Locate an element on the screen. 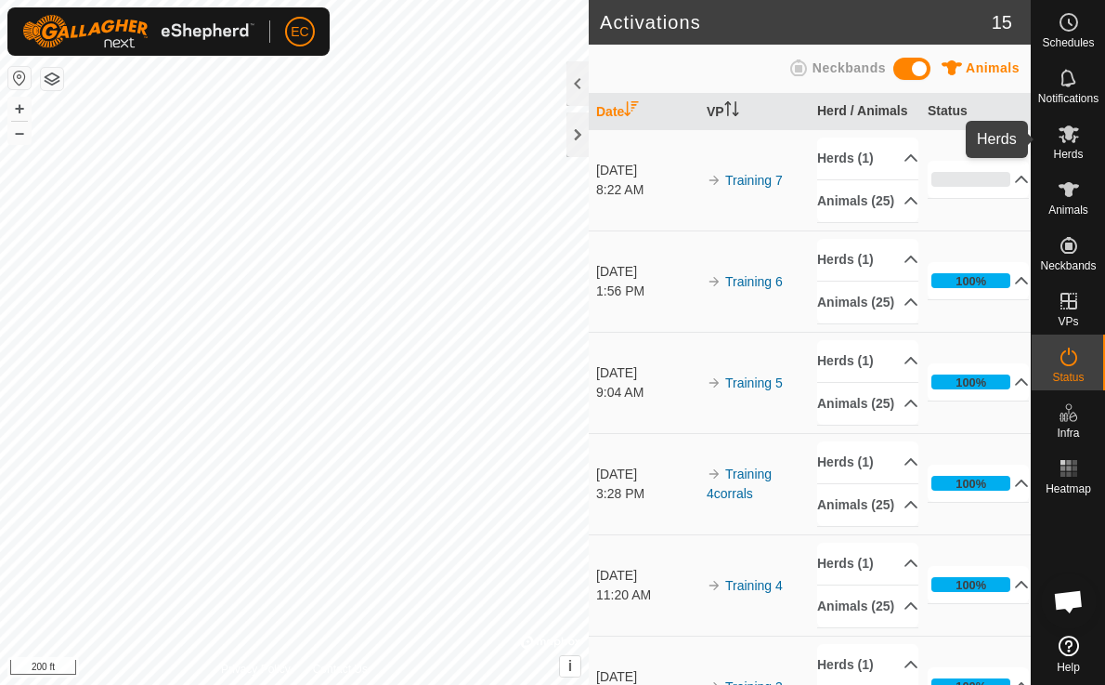 This screenshot has width=1105, height=685. a: Training 4corrals is located at coordinates (739, 483).